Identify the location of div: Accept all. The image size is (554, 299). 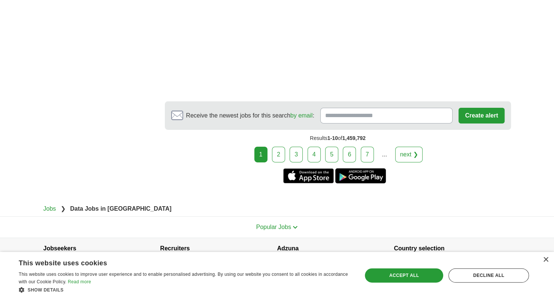
(404, 276).